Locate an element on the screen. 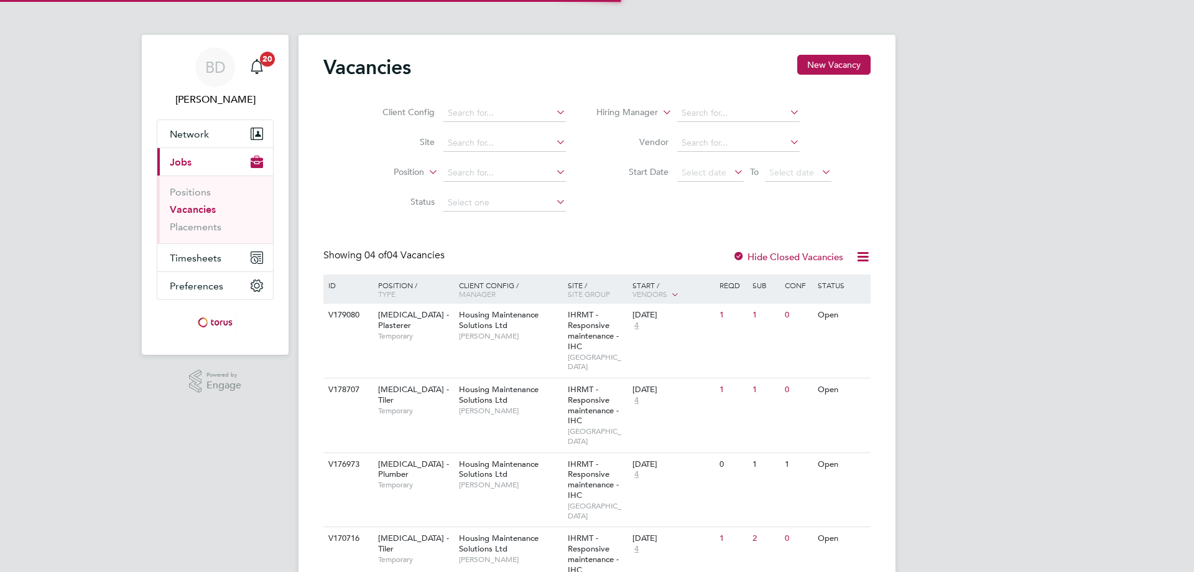 The height and width of the screenshot is (572, 1194). nav: Main navigation is located at coordinates (215, 195).